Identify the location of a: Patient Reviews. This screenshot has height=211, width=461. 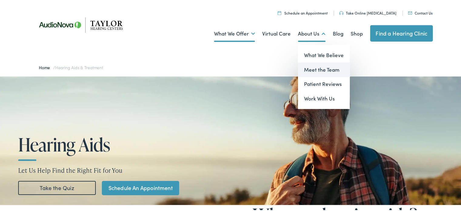
(324, 83).